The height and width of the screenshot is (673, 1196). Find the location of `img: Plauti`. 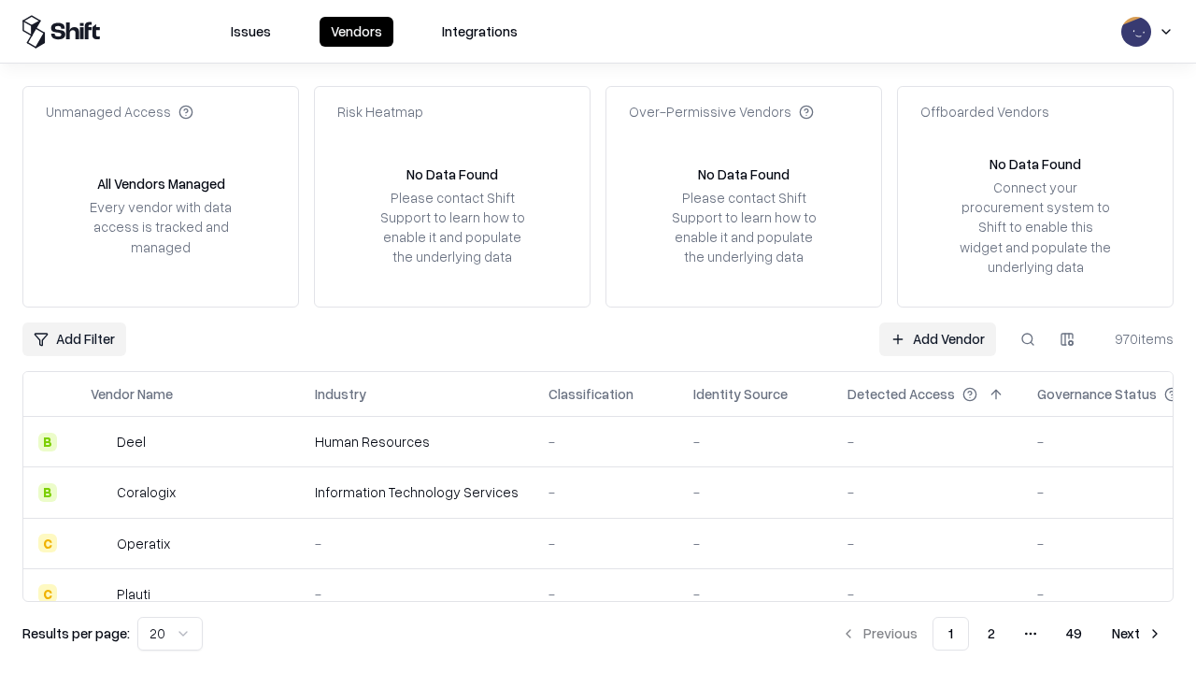

img: Plauti is located at coordinates (100, 593).